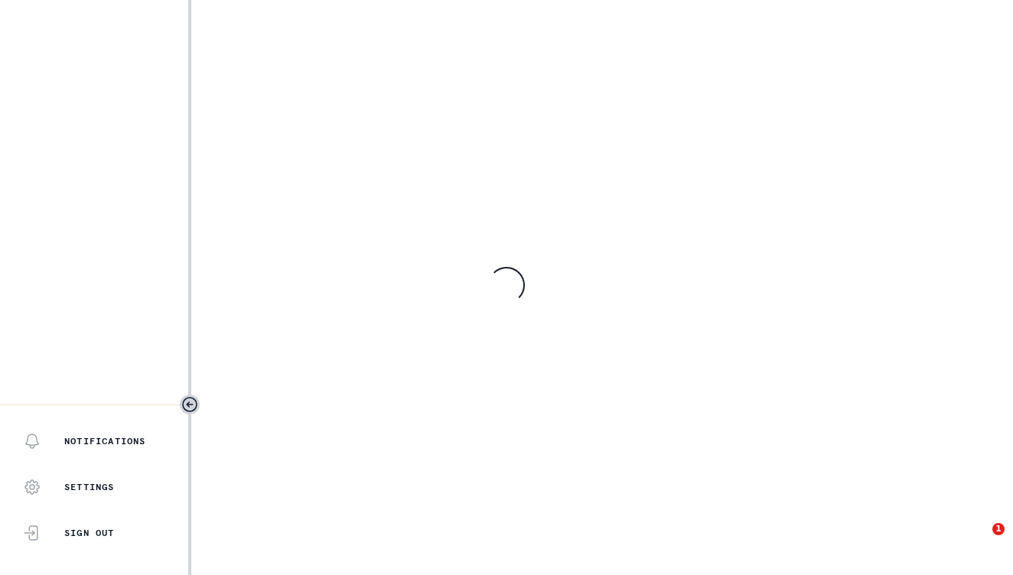  Describe the element at coordinates (998, 529) in the screenshot. I see `span: 1` at that location.